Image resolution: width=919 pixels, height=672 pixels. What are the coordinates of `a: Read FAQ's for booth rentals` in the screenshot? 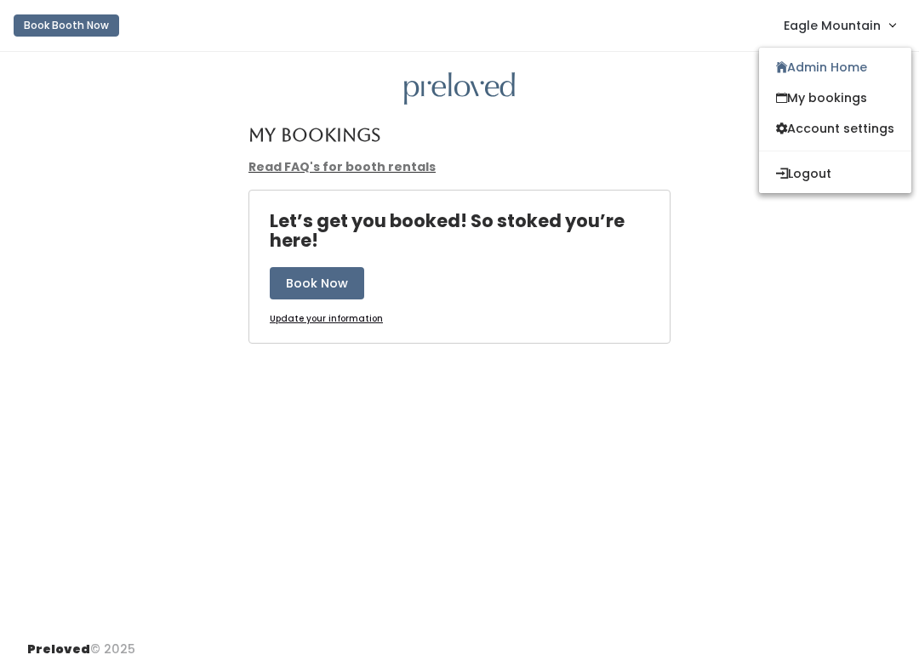 It's located at (342, 167).